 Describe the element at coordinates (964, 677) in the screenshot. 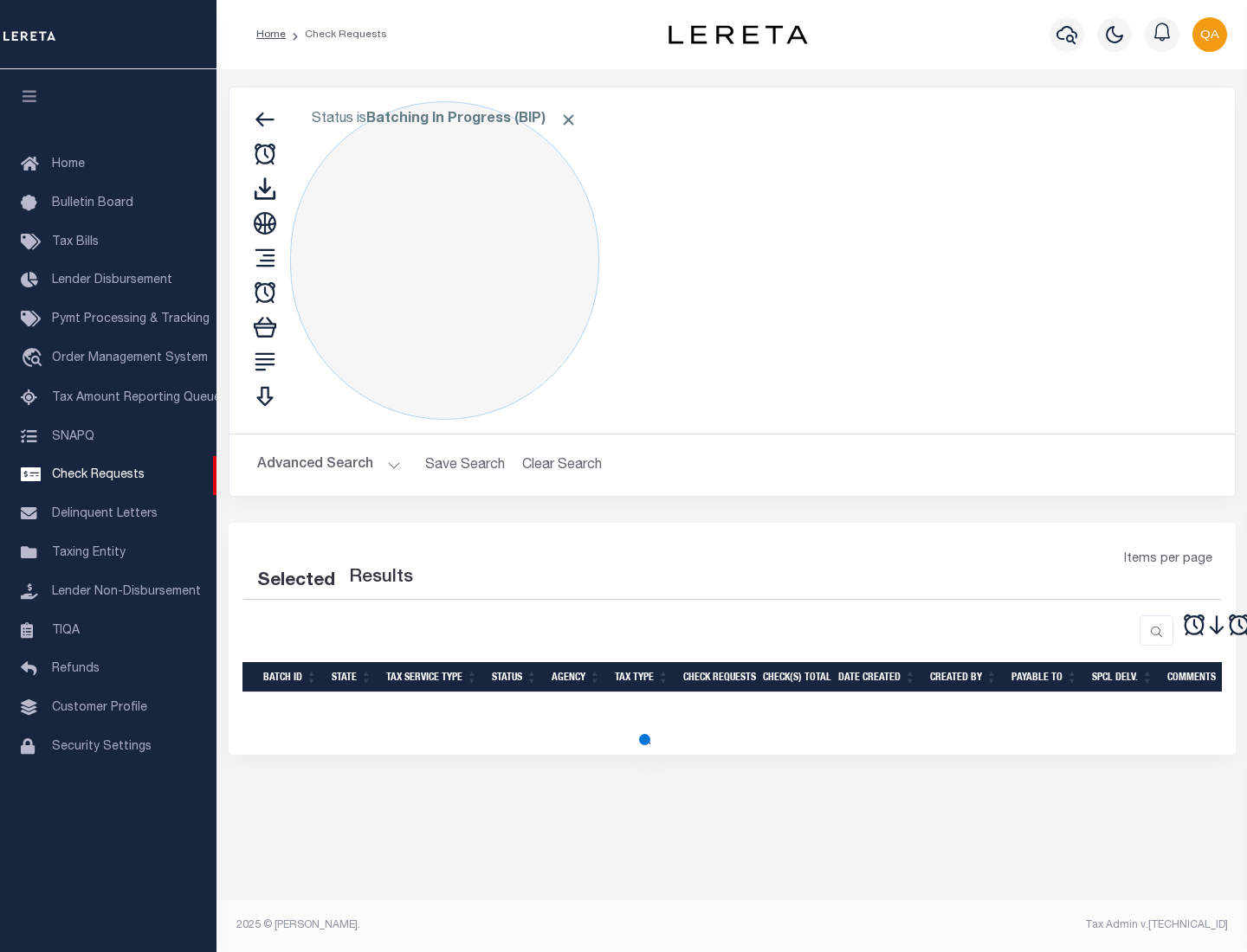

I see `th: Created By` at that location.